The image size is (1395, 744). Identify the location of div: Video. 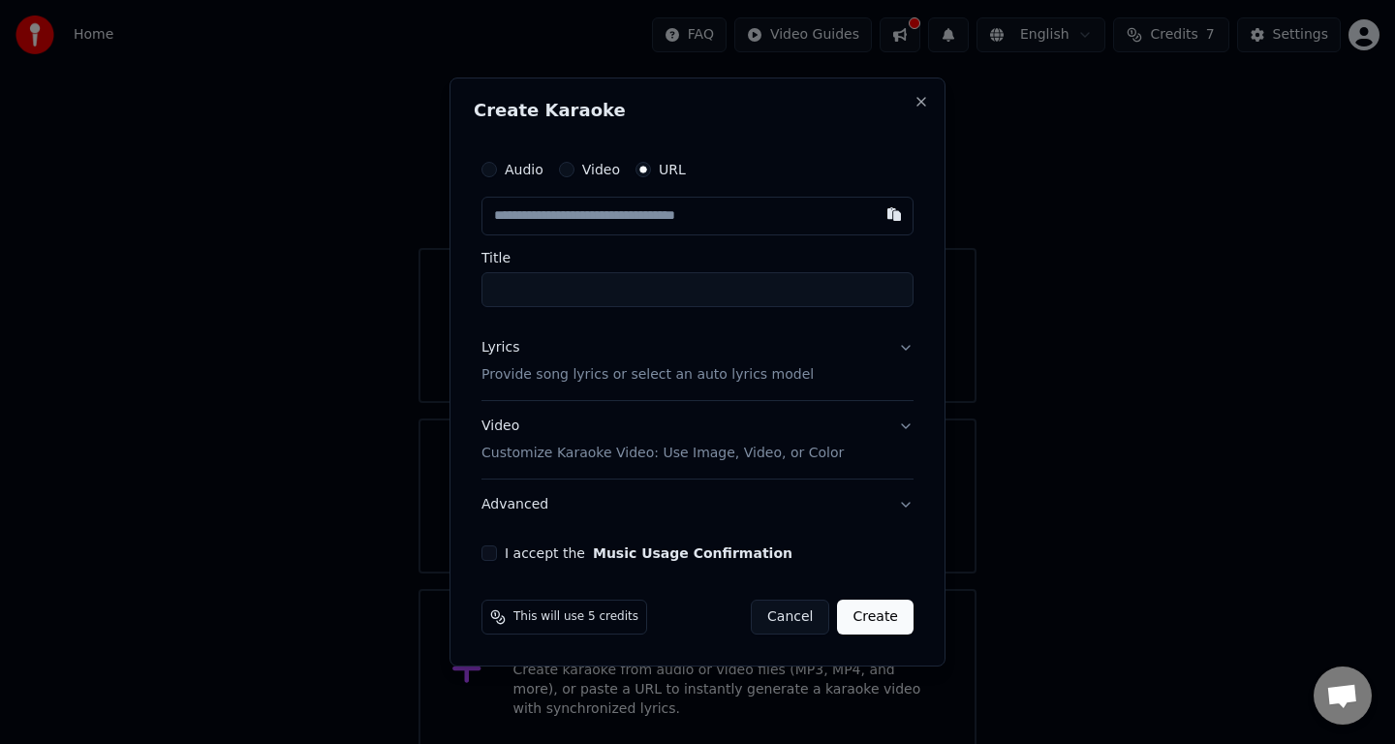
(662, 440).